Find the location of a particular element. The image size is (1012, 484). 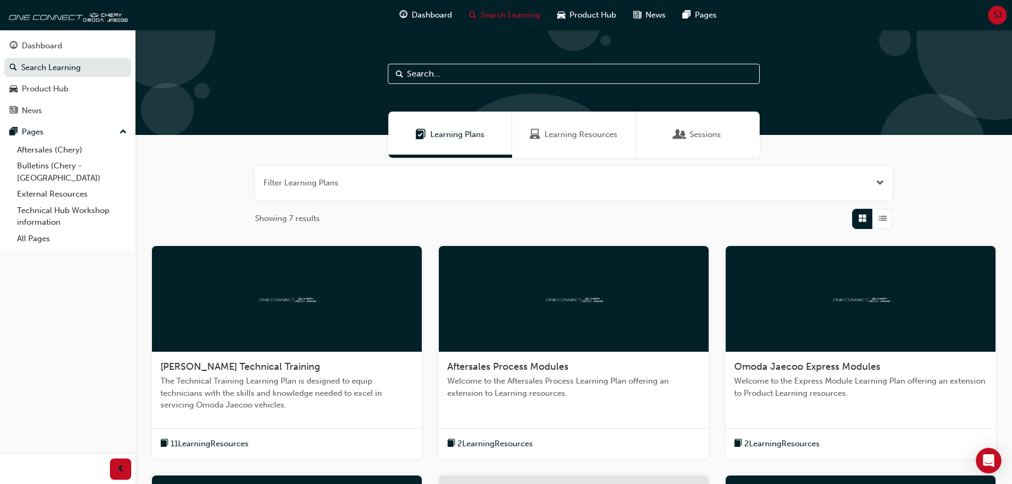

a: News is located at coordinates (67, 111).